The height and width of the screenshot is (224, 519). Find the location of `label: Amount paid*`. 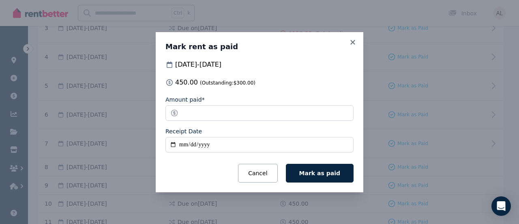

label: Amount paid* is located at coordinates (185, 99).